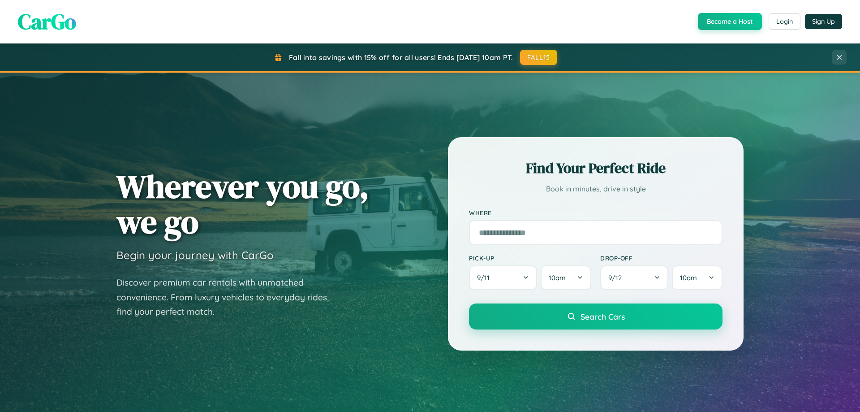 The width and height of the screenshot is (860, 412). I want to click on button: Login, so click(785, 22).